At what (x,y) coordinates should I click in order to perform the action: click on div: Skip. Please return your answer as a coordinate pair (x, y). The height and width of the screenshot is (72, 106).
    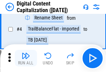
    Looking at the image, I should click on (70, 63).